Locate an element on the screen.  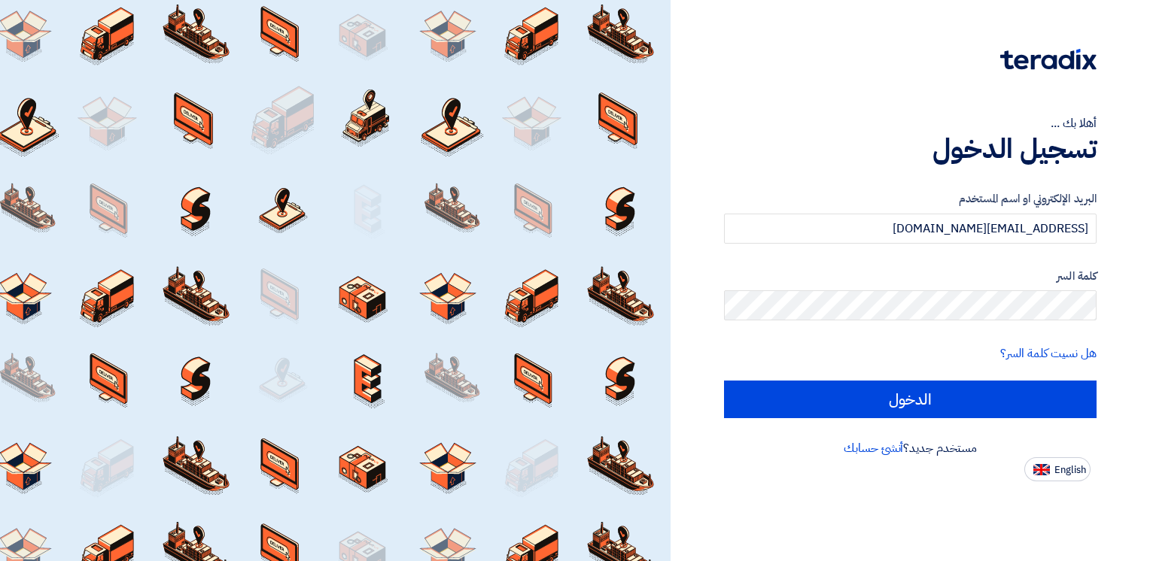
span: English is located at coordinates (1070, 470).